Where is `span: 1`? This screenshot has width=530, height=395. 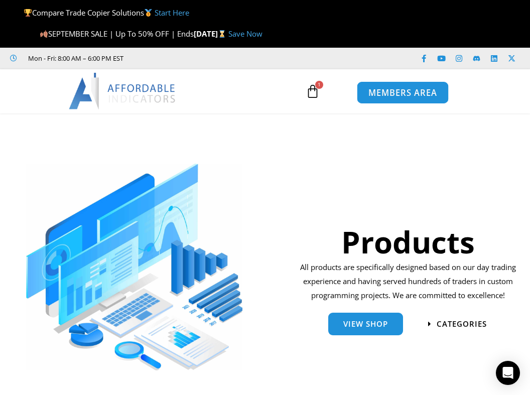
span: 1 is located at coordinates (319, 85).